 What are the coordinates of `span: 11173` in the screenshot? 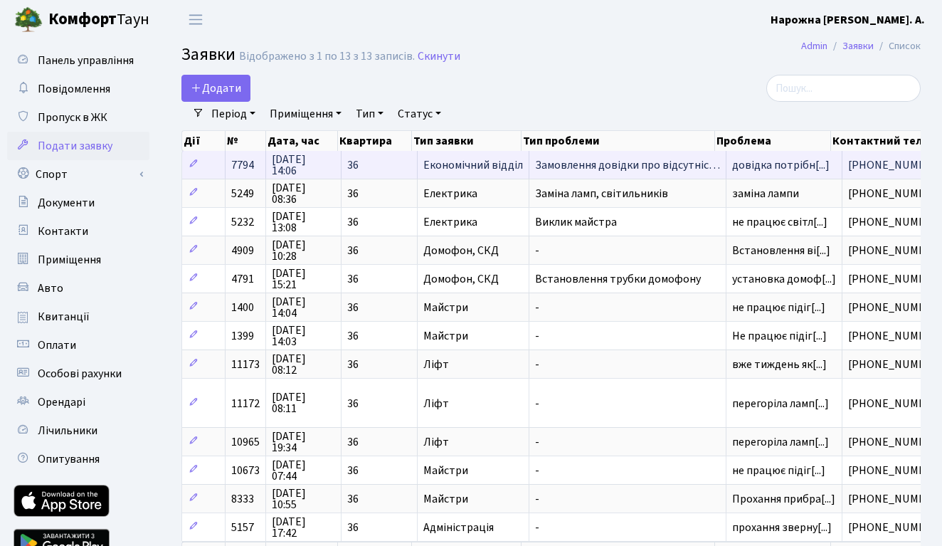 It's located at (246, 364).